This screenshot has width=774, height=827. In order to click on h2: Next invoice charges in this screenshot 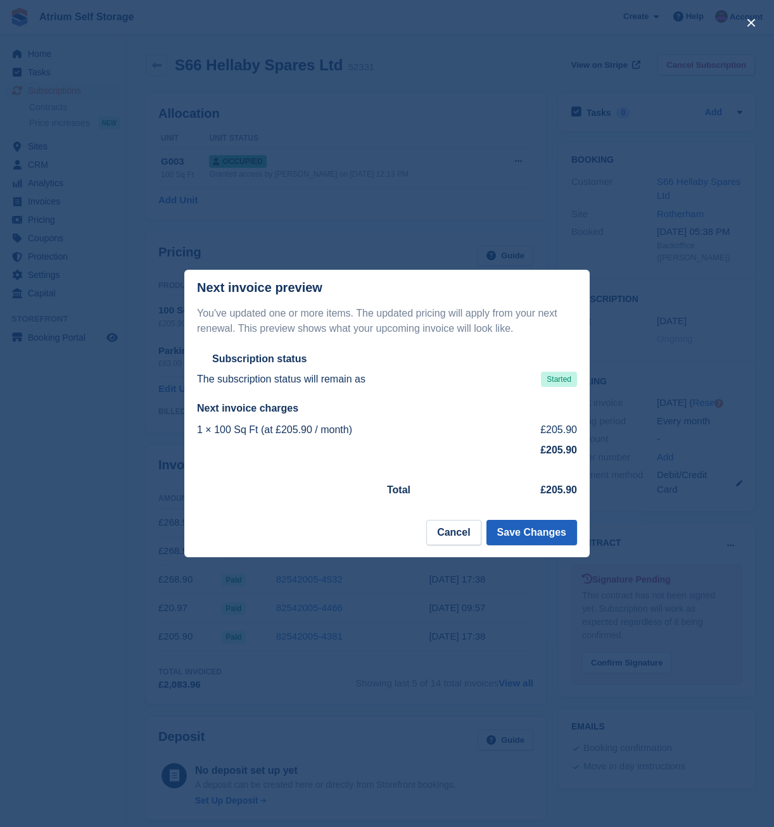, I will do `click(387, 409)`.